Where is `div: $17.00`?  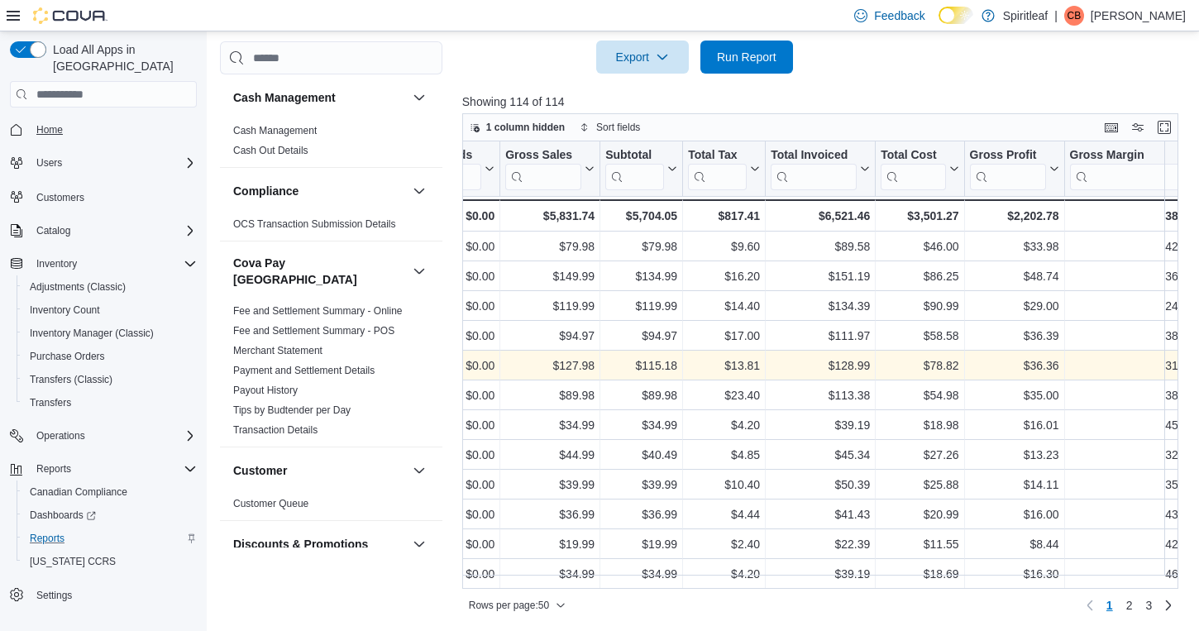 div: $17.00 is located at coordinates (724, 336).